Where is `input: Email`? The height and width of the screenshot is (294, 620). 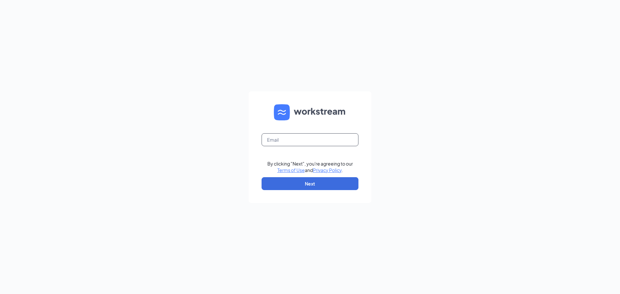 input: Email is located at coordinates (310, 140).